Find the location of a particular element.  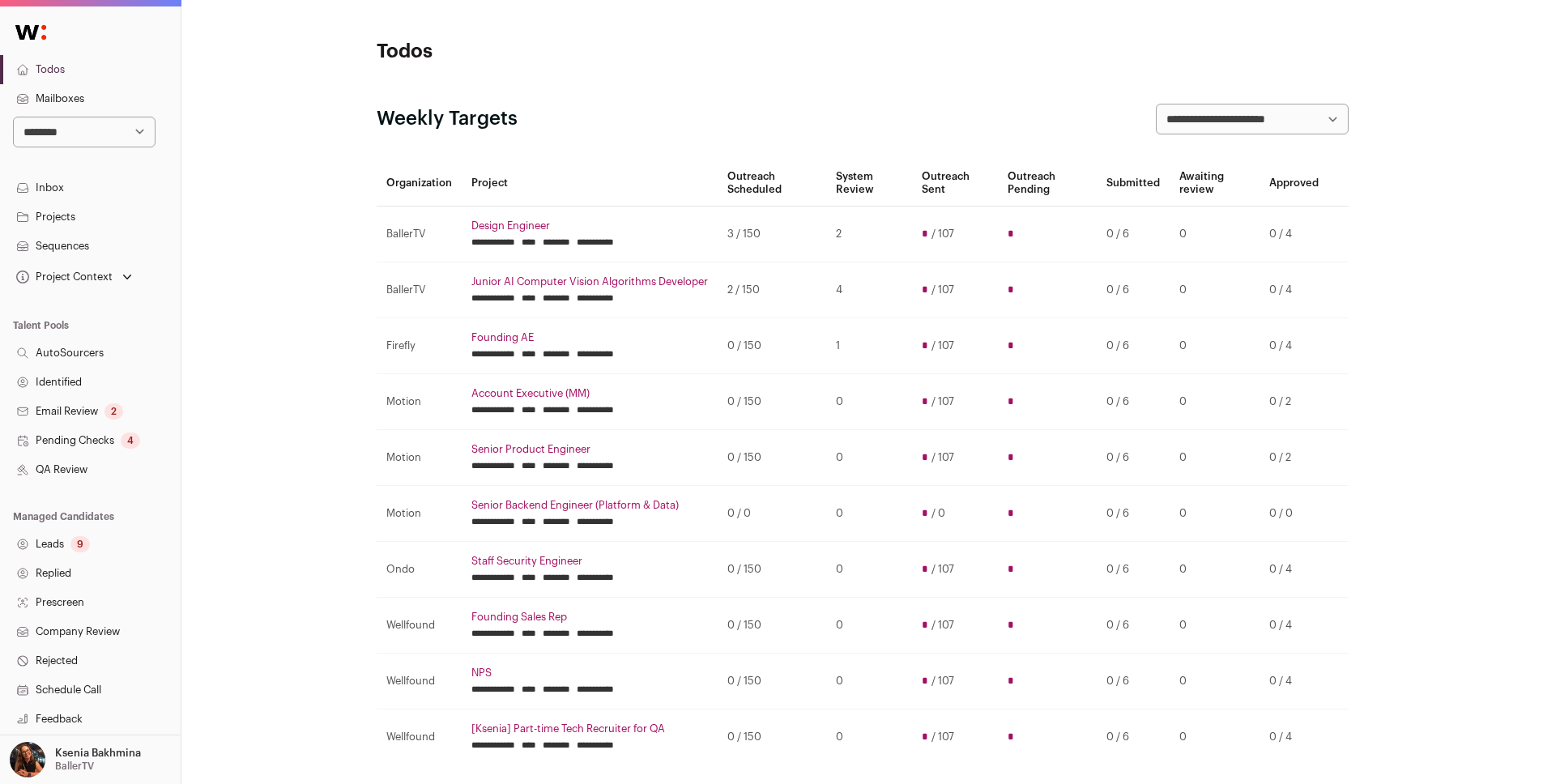

th: Organization is located at coordinates (419, 183).